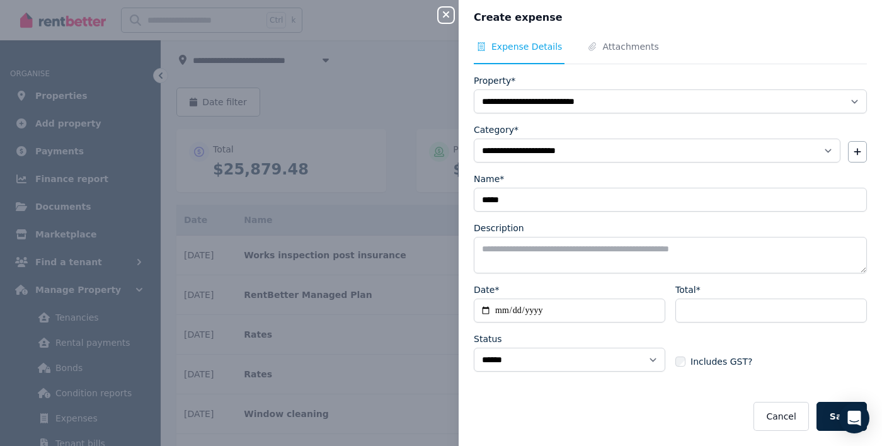  Describe the element at coordinates (854, 418) in the screenshot. I see `div: Open Intercom Messenger` at that location.